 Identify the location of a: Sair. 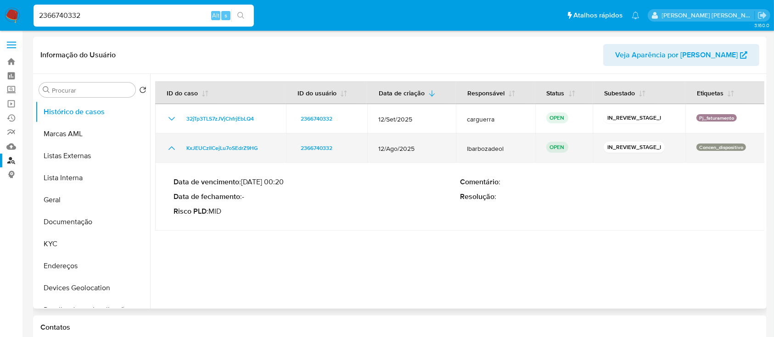
(762, 15).